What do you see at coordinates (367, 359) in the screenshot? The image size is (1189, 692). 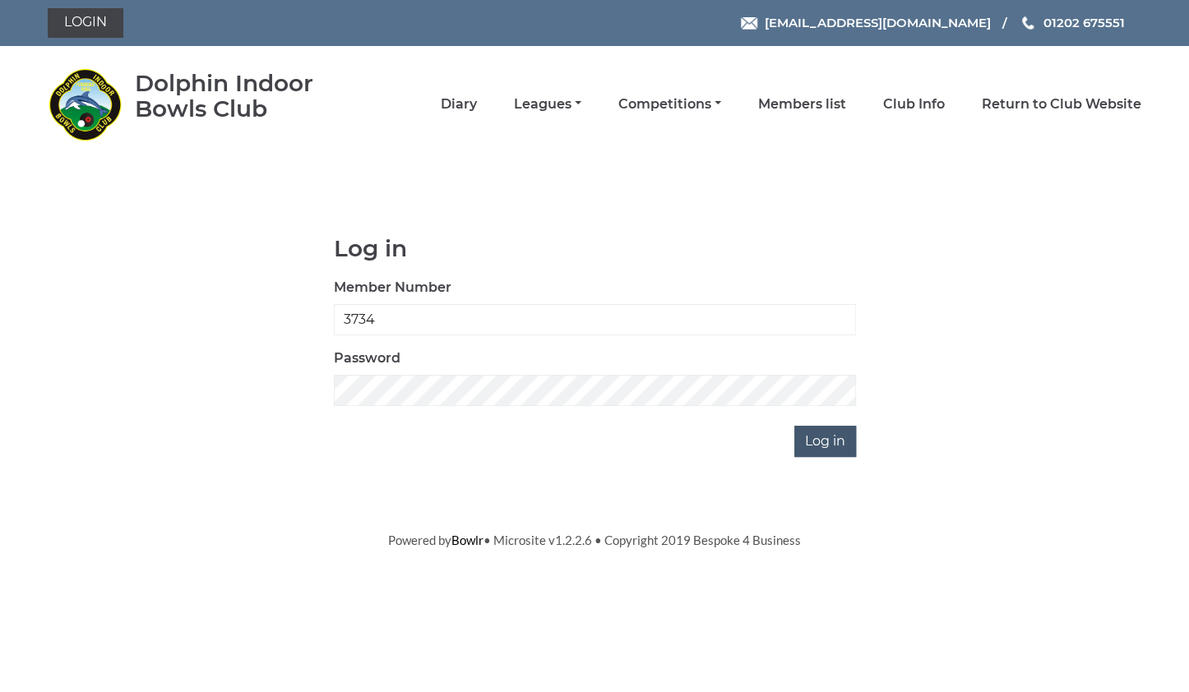 I see `label: Password` at bounding box center [367, 359].